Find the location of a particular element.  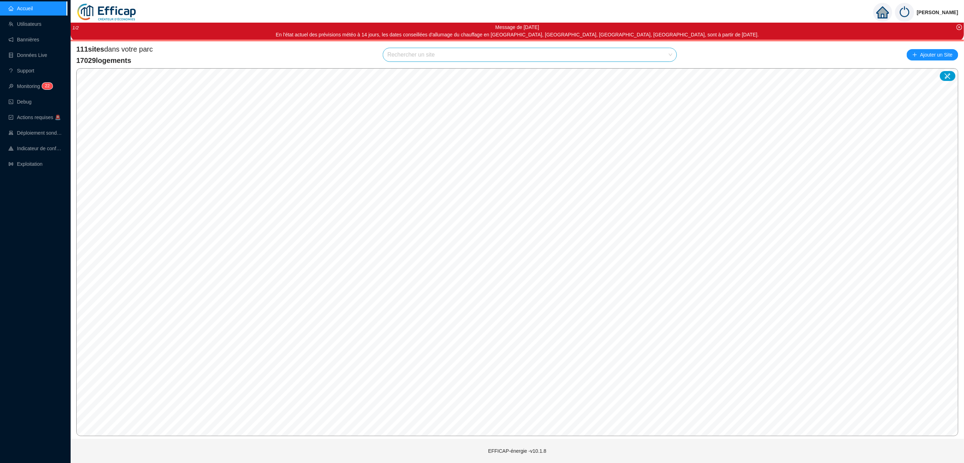

span: Actions requises 🚨 is located at coordinates (39, 117).